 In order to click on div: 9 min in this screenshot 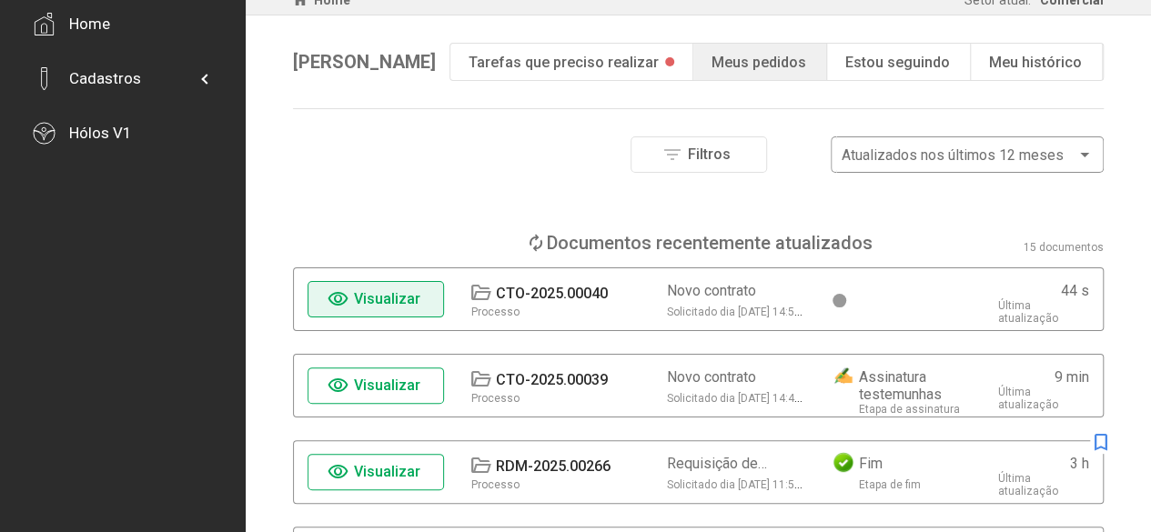, I will do `click(1072, 377)`.